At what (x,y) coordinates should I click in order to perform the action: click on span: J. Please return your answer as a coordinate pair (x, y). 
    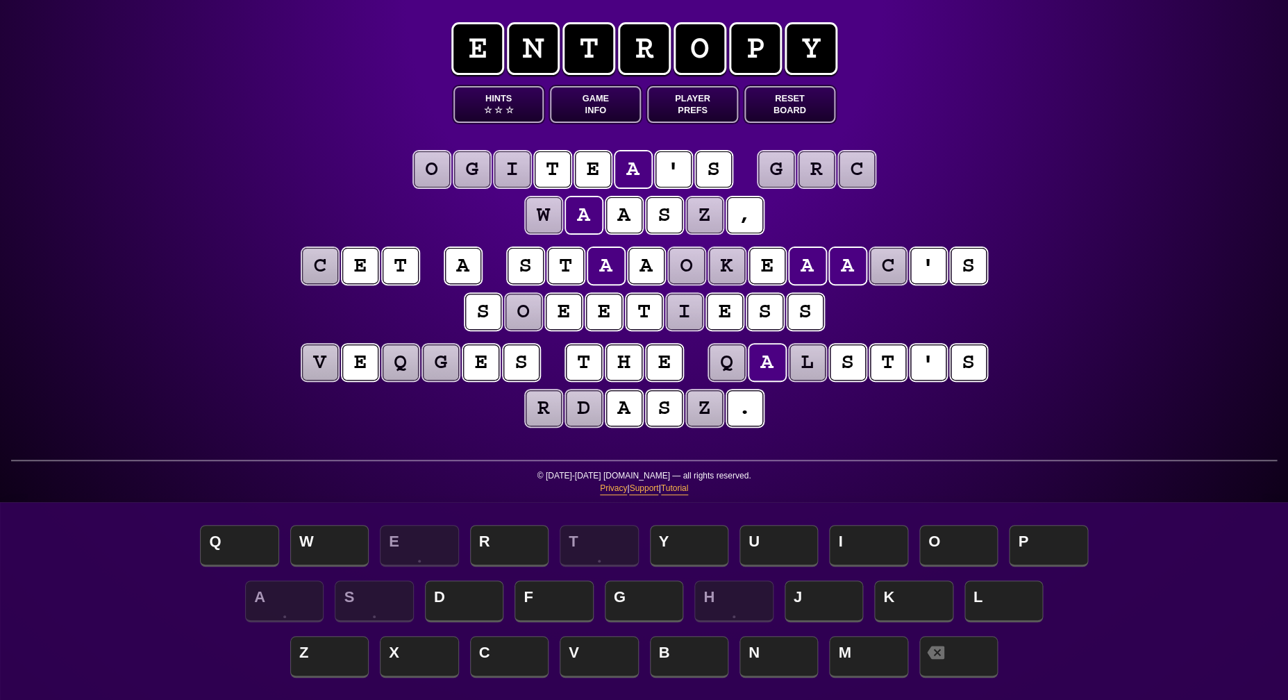
    Looking at the image, I should click on (823, 601).